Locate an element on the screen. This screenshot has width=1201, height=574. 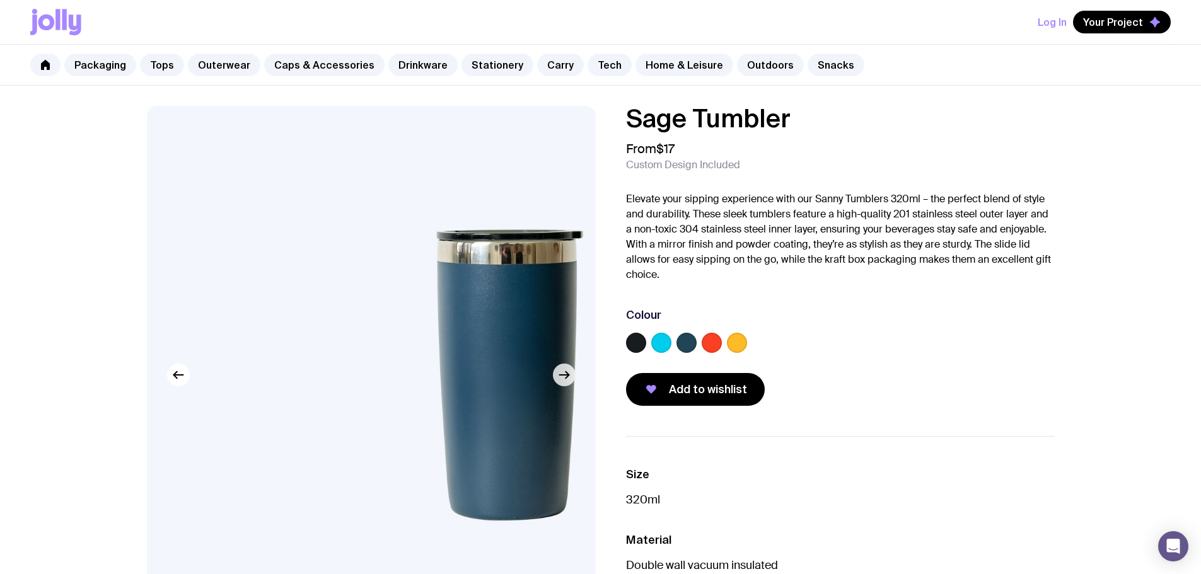
button: Your Project is located at coordinates (1121, 22).